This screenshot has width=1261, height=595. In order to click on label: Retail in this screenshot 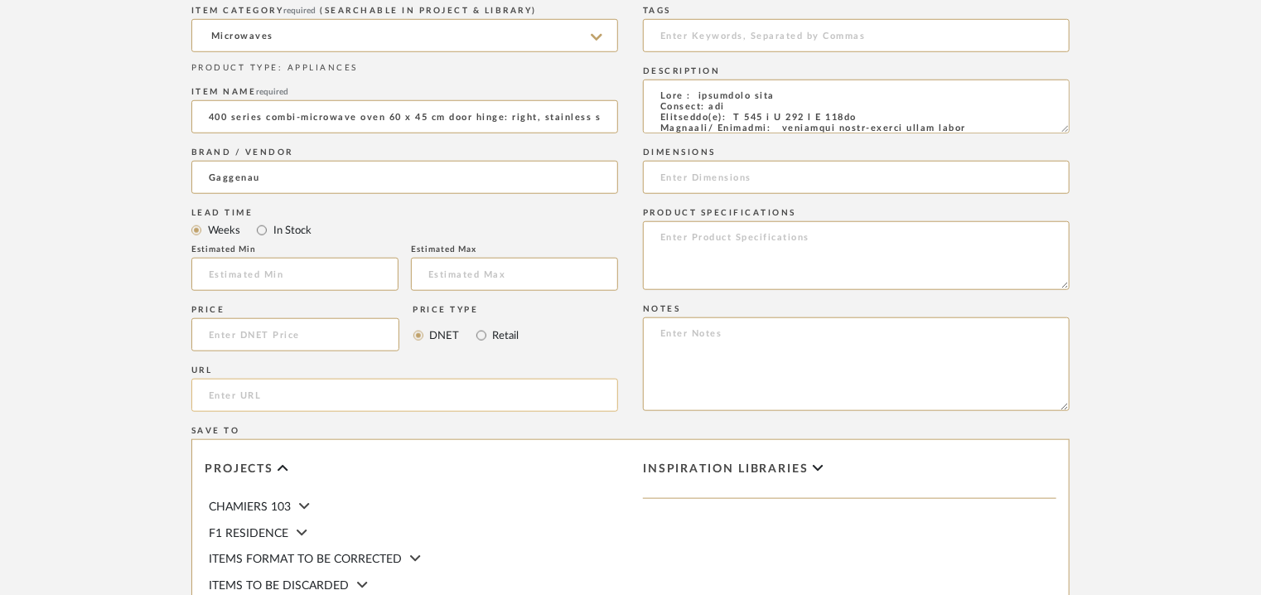, I will do `click(505, 335)`.